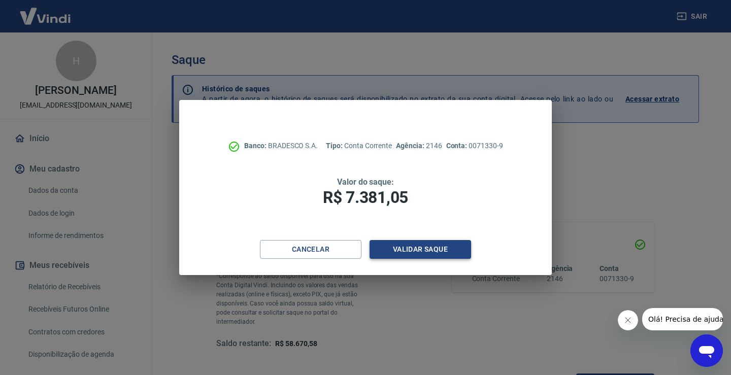 This screenshot has height=375, width=731. What do you see at coordinates (46, 11) in the screenshot?
I see `span: Olá! Precisa de ajuda?` at bounding box center [46, 11].